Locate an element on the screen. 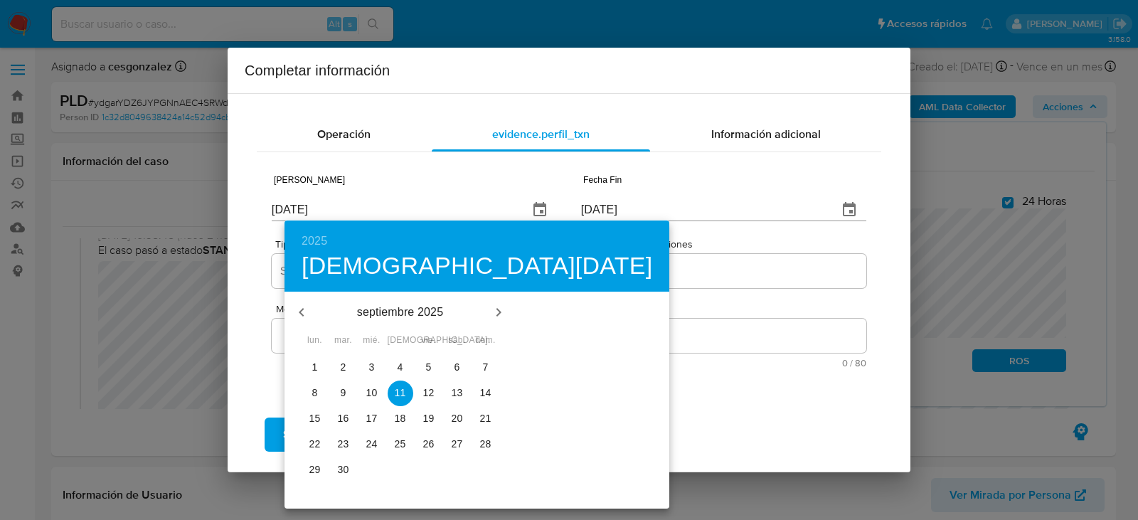 Image resolution: width=1138 pixels, height=520 pixels. p: 24 is located at coordinates (372, 444).